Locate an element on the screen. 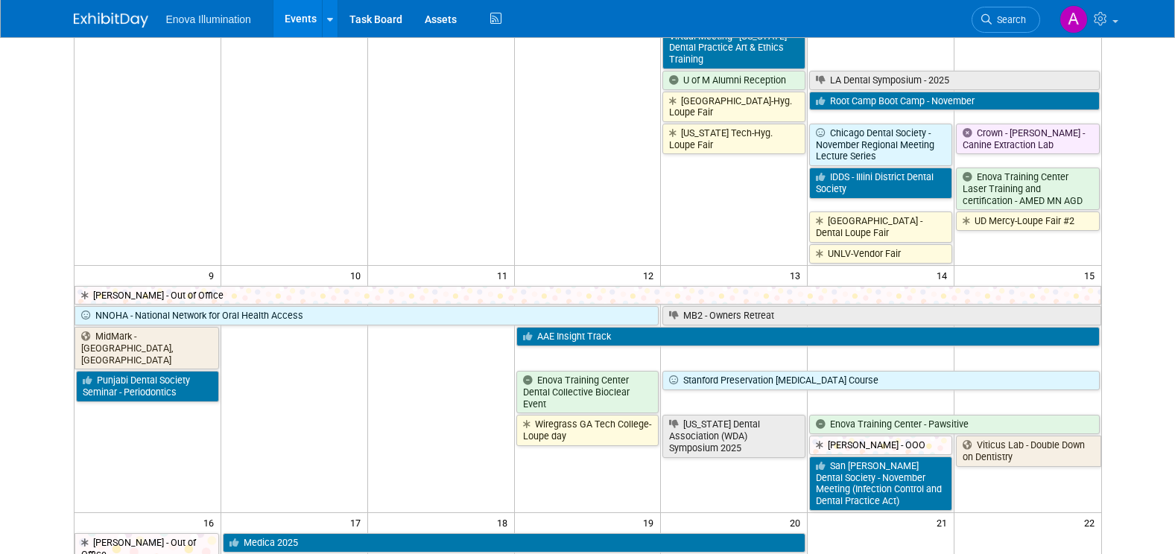 The height and width of the screenshot is (554, 1175). span: 14 is located at coordinates (944, 275).